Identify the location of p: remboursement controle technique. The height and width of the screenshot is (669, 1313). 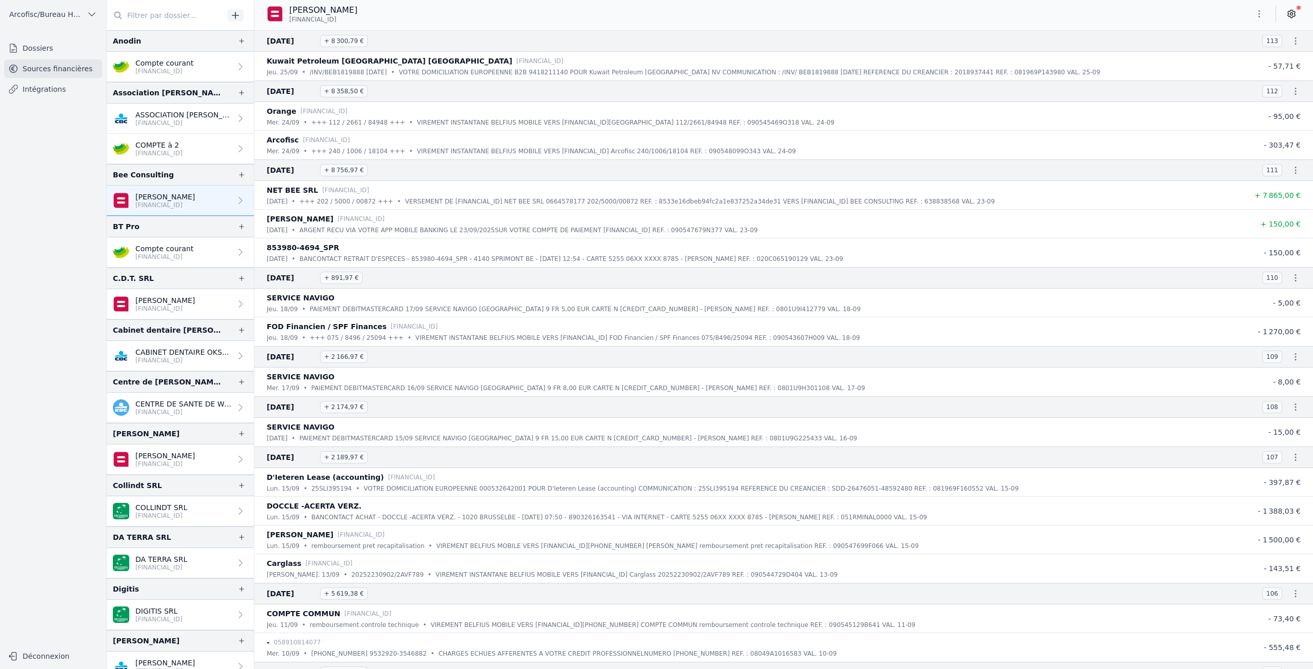
(364, 625).